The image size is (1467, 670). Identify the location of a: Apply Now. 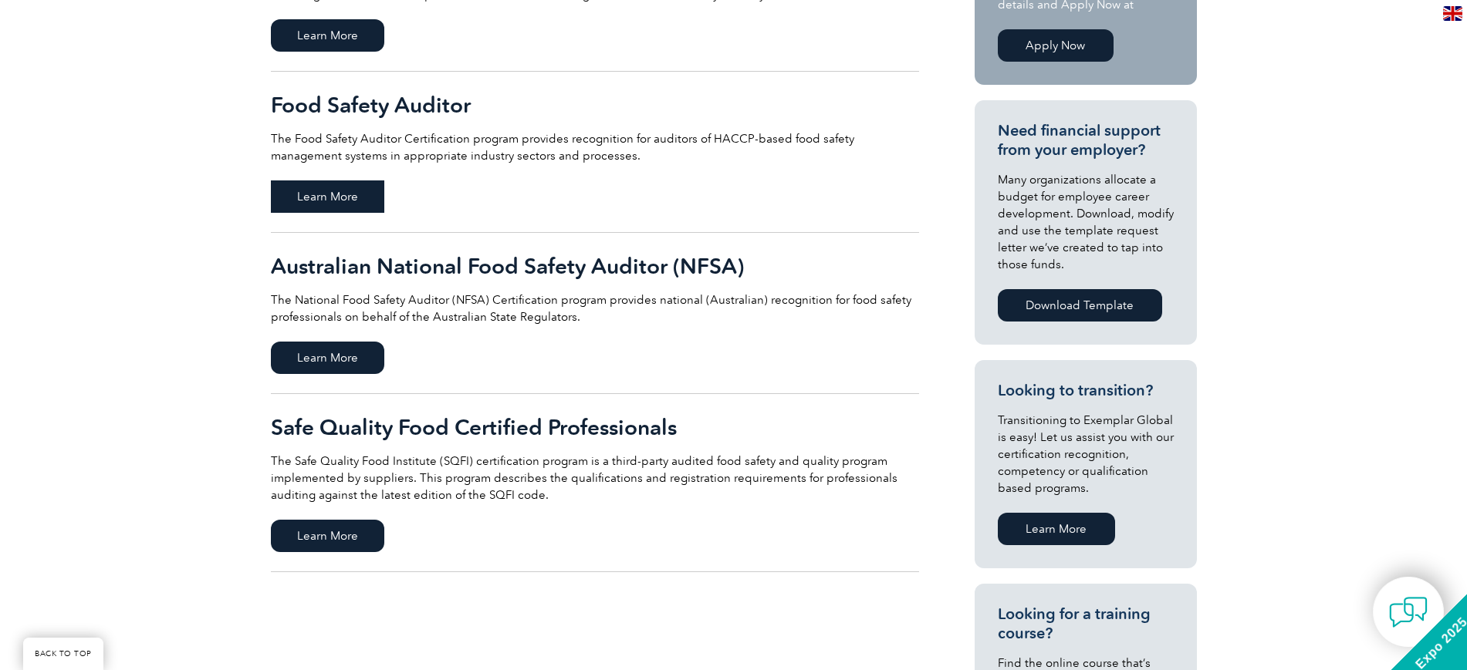
(1056, 46).